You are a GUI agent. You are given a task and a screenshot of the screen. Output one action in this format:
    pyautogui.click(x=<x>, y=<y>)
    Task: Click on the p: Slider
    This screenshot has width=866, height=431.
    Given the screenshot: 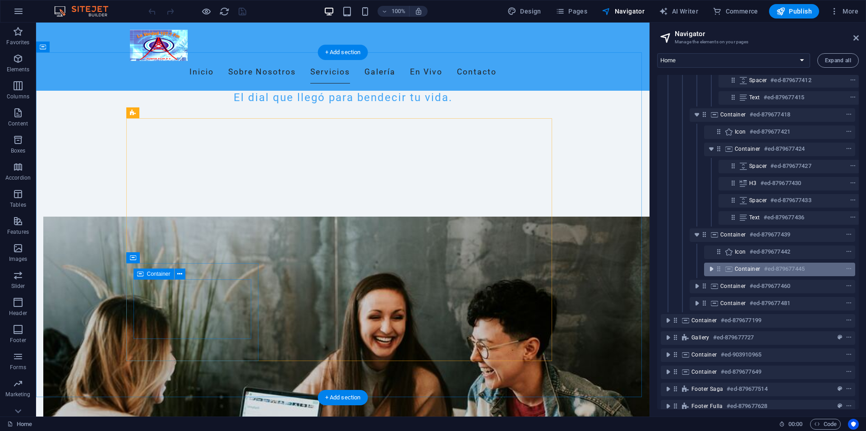 What is the action you would take?
    pyautogui.click(x=18, y=286)
    